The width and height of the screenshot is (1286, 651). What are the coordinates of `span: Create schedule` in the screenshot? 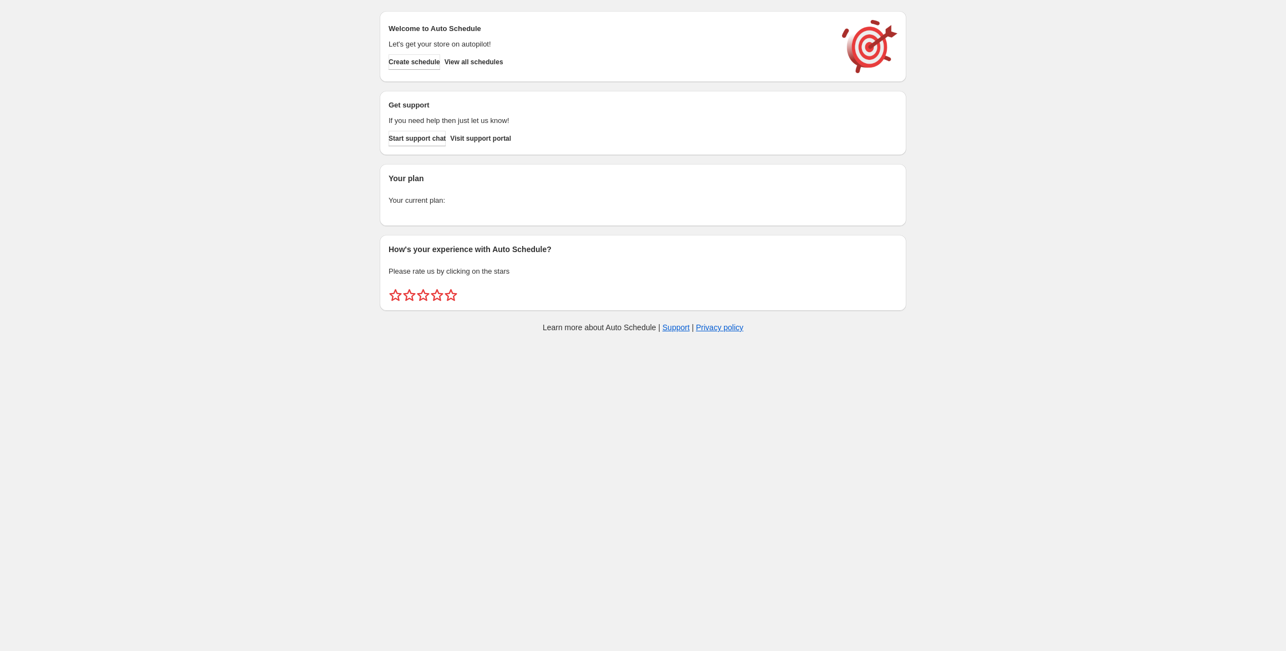 It's located at (414, 62).